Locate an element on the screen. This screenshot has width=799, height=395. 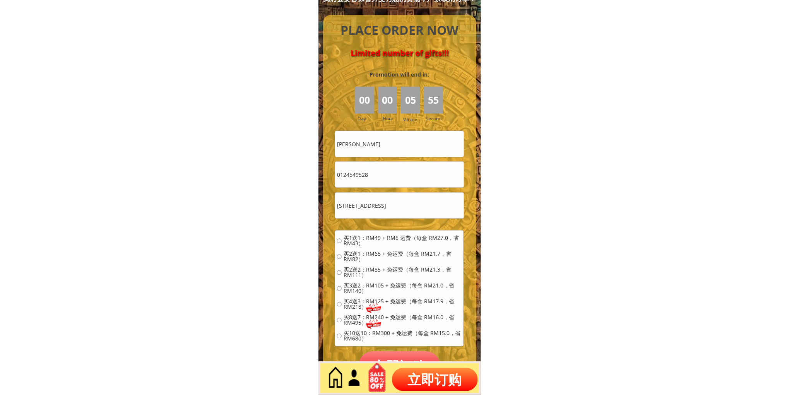
span: 买1送1：RM49 + RM5 运费（每盒 RM27.0，省 RM43） is located at coordinates (402, 241).